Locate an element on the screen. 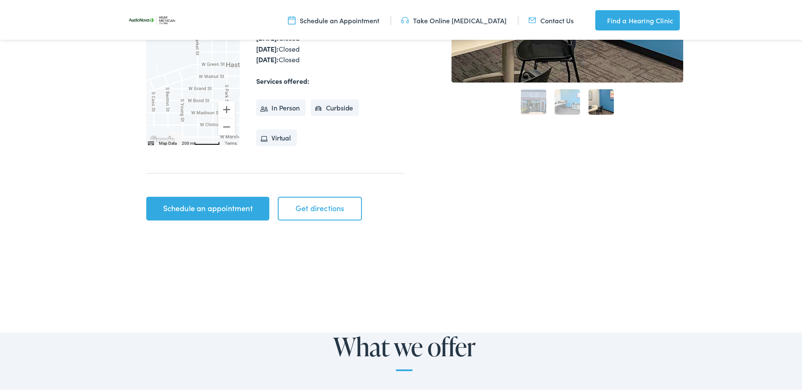 This screenshot has height=391, width=802. li: In Person is located at coordinates (281, 106).